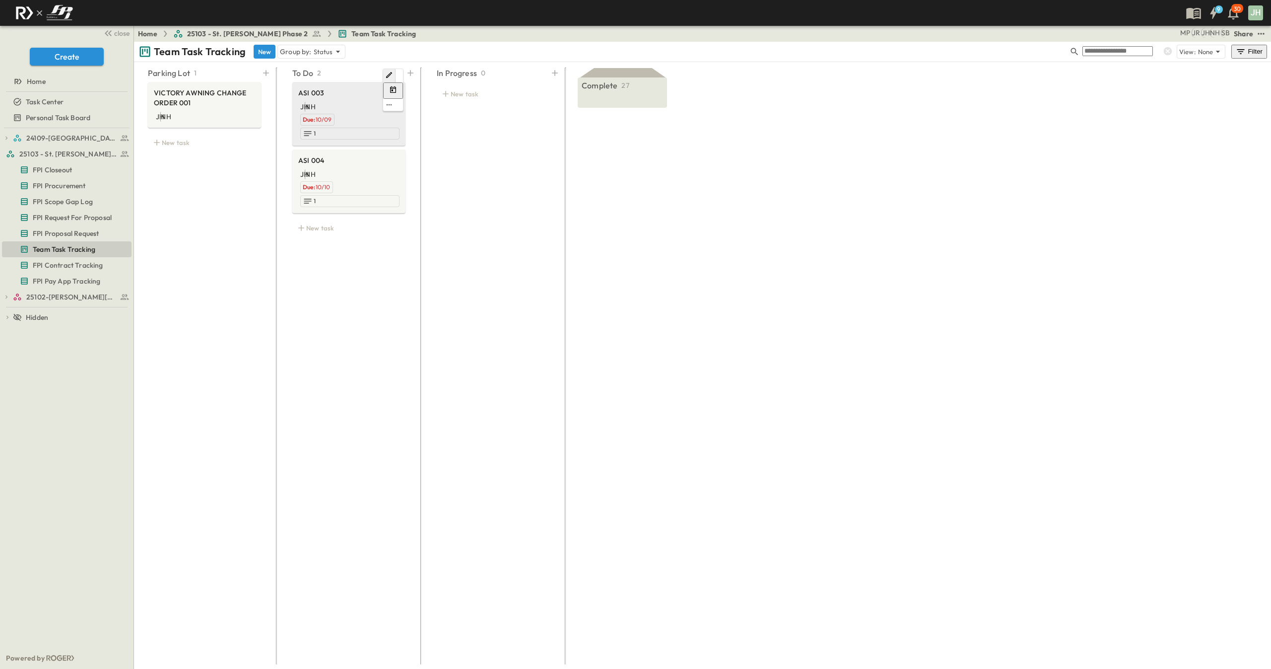 This screenshot has width=1271, height=669. What do you see at coordinates (280, 34) in the screenshot?
I see `nav: breadcrumbs` at bounding box center [280, 34].